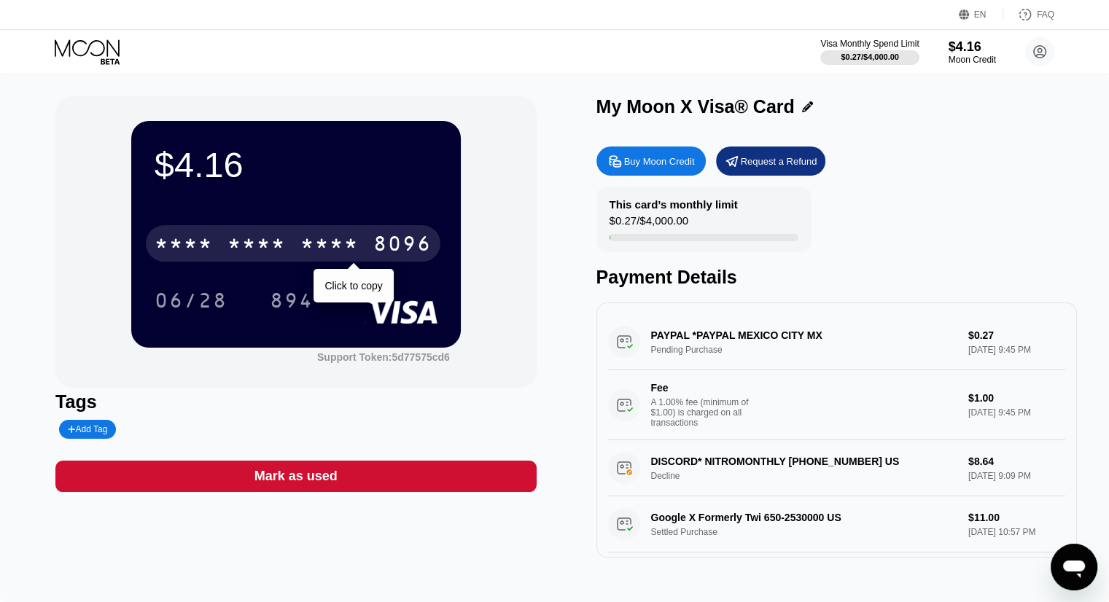 The height and width of the screenshot is (602, 1109). What do you see at coordinates (837, 277) in the screenshot?
I see `div: Payment Details` at bounding box center [837, 277].